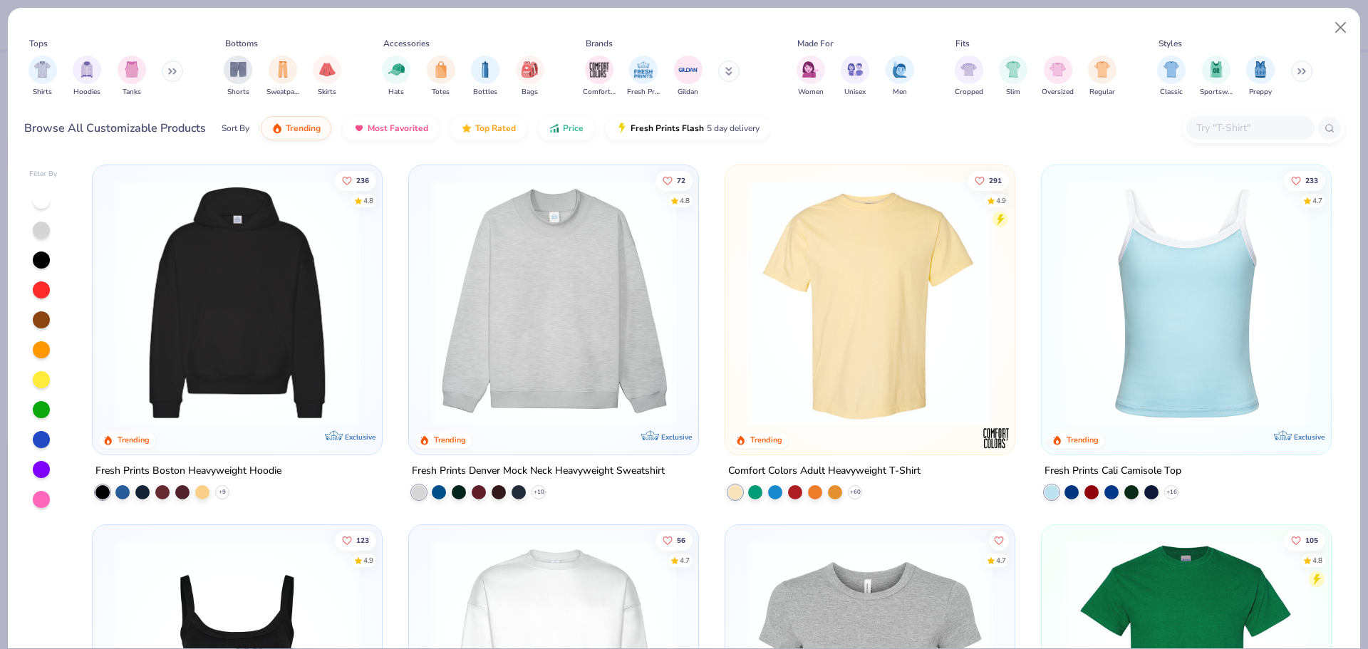  Describe the element at coordinates (969, 76) in the screenshot. I see `div: filter for Cropped` at that location.